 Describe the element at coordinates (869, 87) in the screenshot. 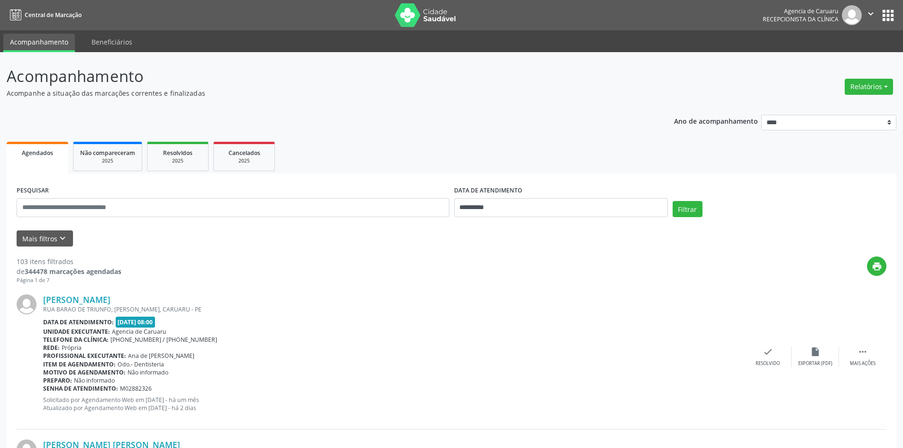

I see `button: Relatórios` at that location.